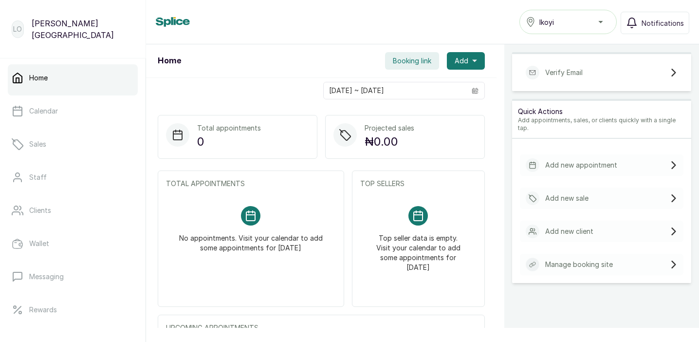 This screenshot has width=699, height=342. What do you see at coordinates (40, 210) in the screenshot?
I see `p: Clients` at bounding box center [40, 210].